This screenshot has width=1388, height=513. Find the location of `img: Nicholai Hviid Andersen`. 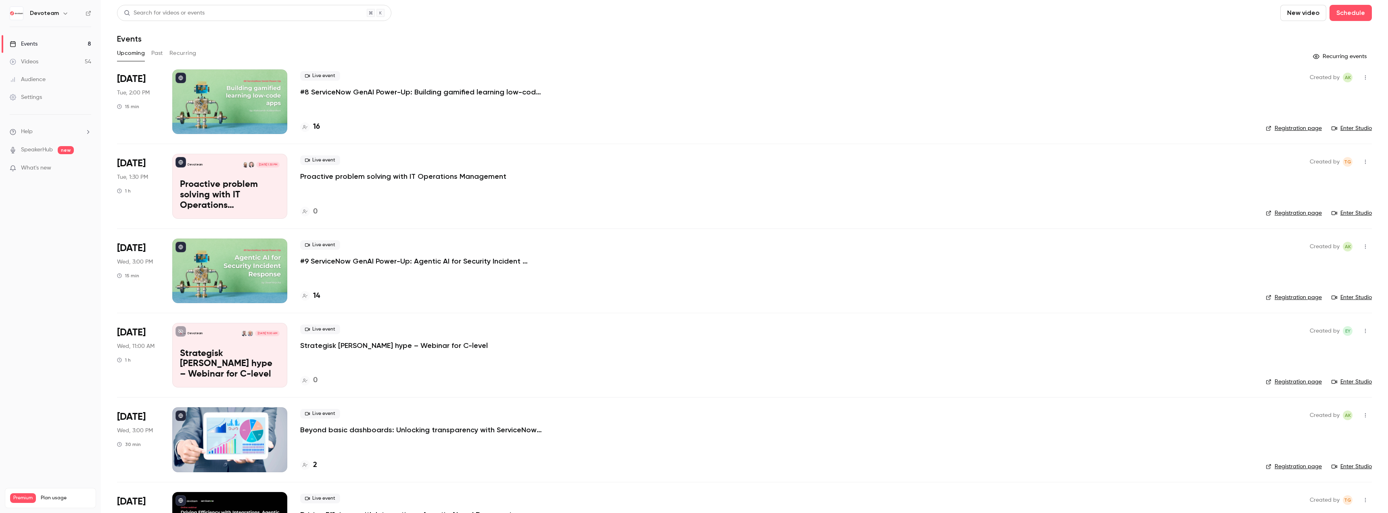

img: Nicholai Hviid Andersen is located at coordinates (244, 333).